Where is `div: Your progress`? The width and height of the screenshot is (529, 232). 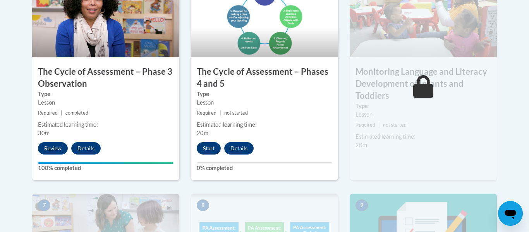
div: Your progress is located at coordinates (106, 163).